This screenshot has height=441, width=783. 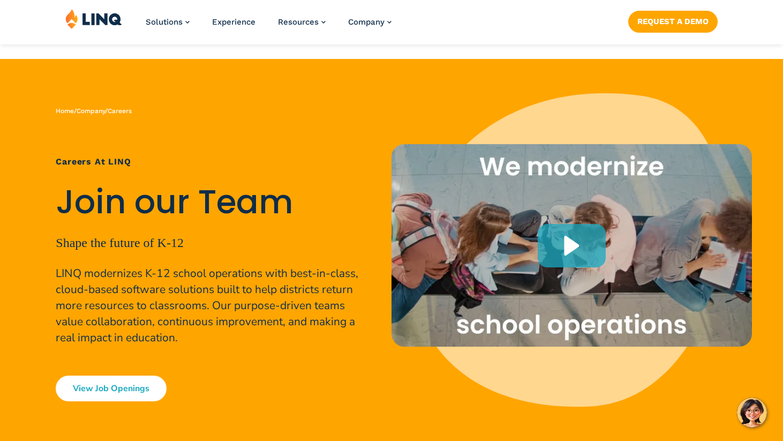 What do you see at coordinates (233, 22) in the screenshot?
I see `a: Experience` at bounding box center [233, 22].